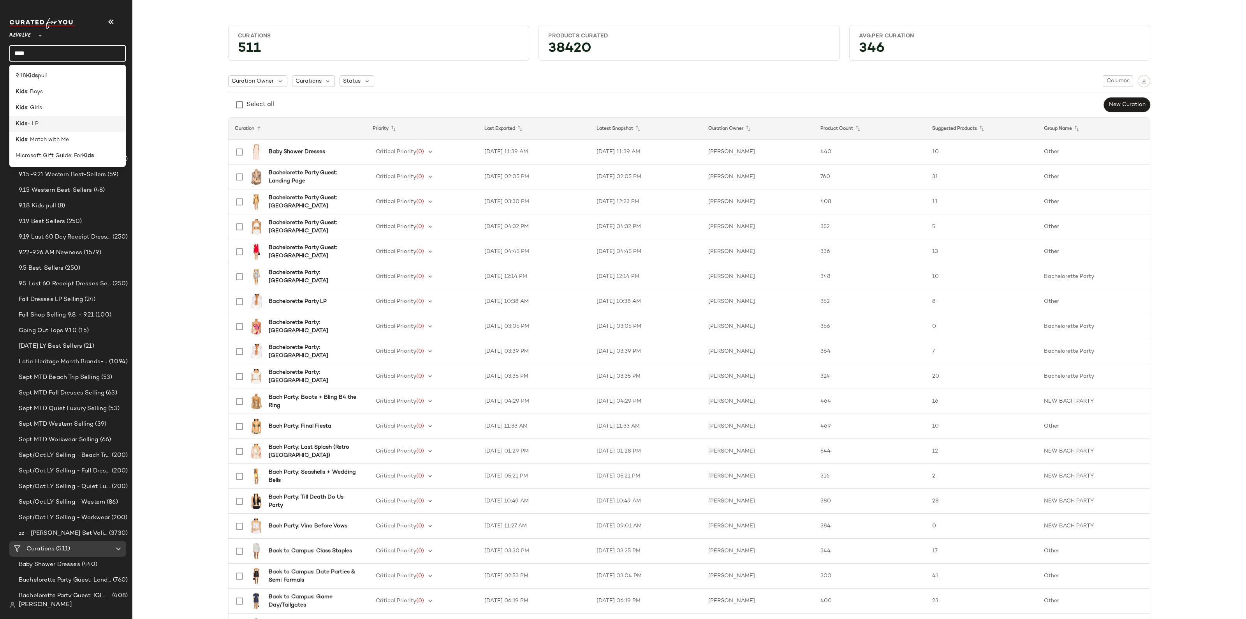 This screenshot has height=619, width=1246. Describe the element at coordinates (63, 408) in the screenshot. I see `span: Sept MTD Quiet Luxury Selling` at that location.